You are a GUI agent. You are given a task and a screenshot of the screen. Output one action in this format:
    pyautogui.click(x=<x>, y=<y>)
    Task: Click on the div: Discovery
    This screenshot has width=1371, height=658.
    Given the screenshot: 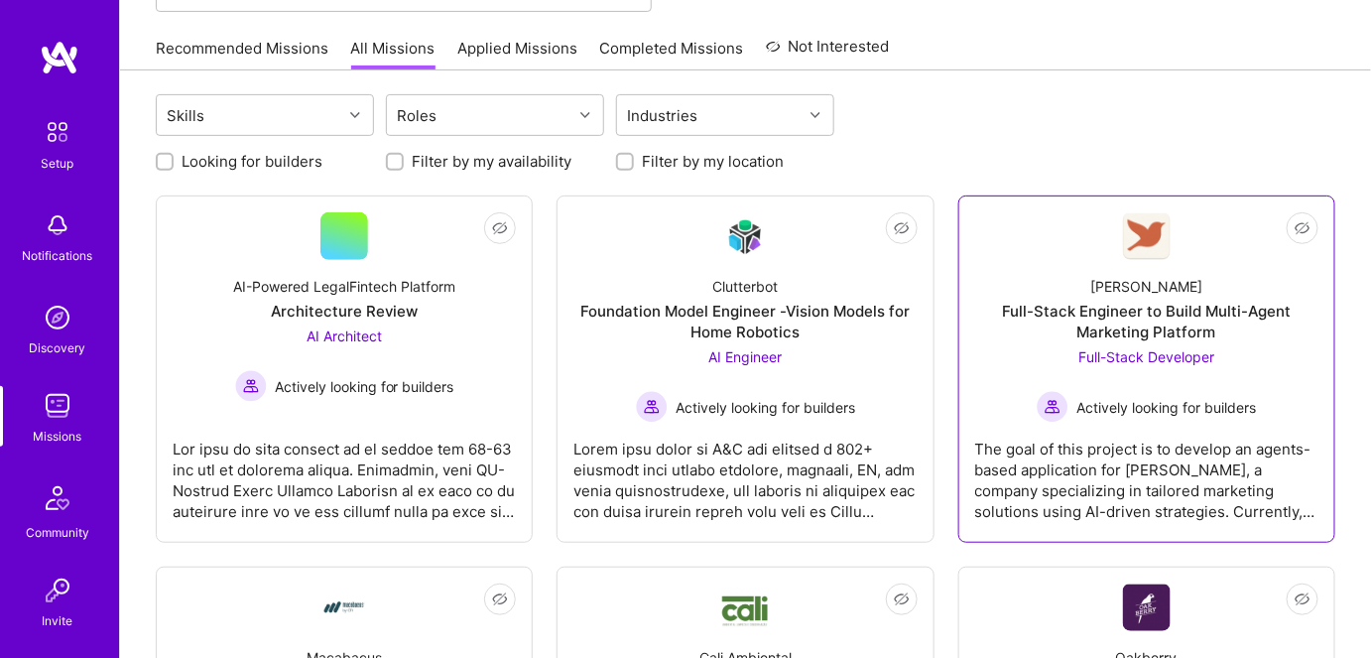 What is the action you would take?
    pyautogui.click(x=58, y=347)
    